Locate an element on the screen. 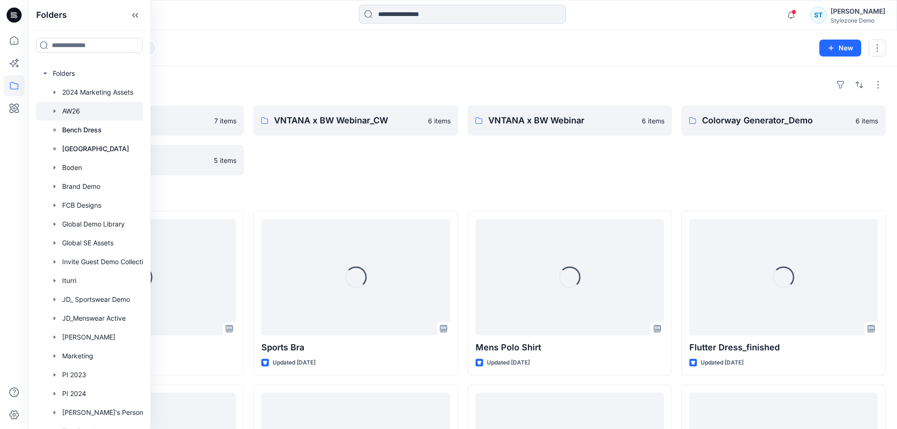  button: New is located at coordinates (840, 48).